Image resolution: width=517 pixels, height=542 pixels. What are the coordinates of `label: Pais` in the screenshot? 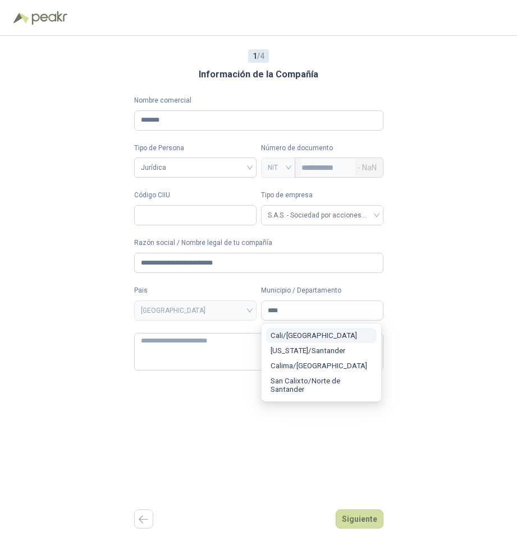 It's located at (195, 291).